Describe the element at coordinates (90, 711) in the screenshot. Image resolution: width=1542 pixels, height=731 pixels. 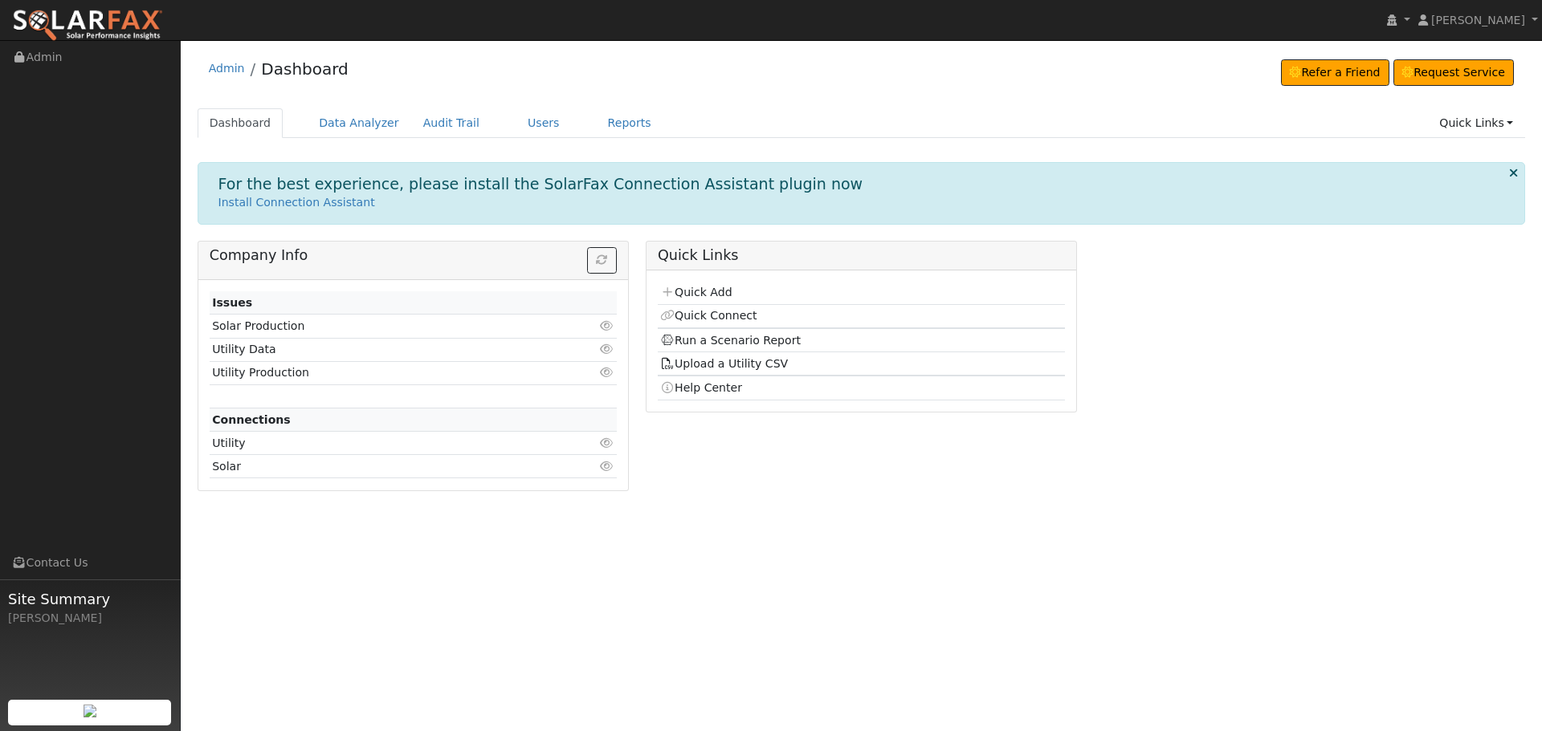
I see `img: retrieve` at that location.